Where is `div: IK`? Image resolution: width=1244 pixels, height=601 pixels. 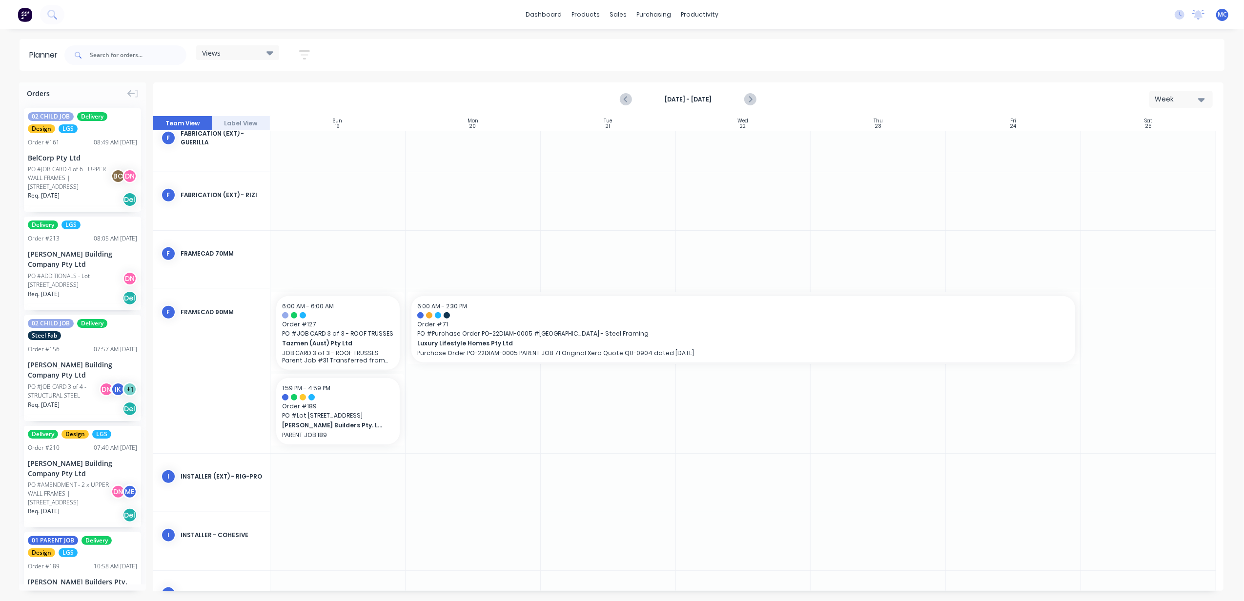
div: IK is located at coordinates (118, 390).